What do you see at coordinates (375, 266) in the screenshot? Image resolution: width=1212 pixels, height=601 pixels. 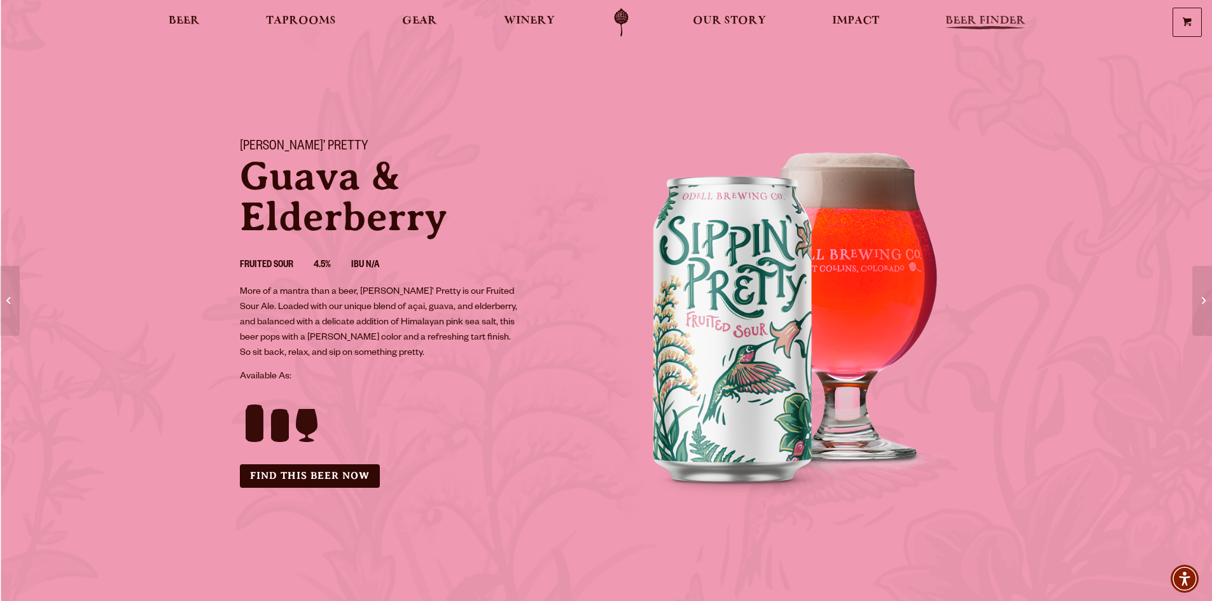 I see `li: IBU N/A` at bounding box center [375, 266].